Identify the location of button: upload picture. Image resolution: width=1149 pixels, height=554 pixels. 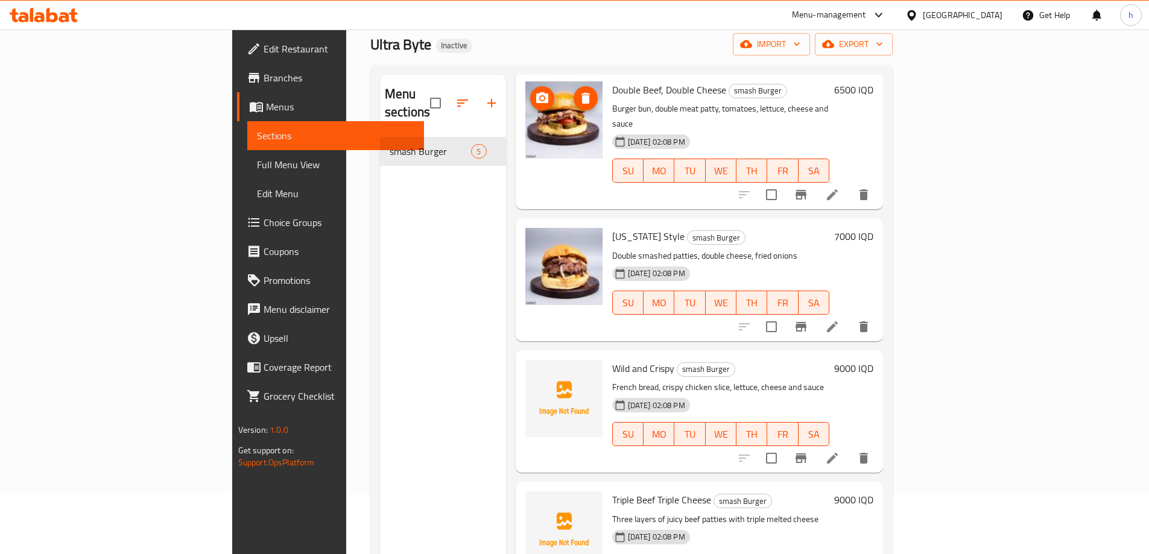
(542, 98).